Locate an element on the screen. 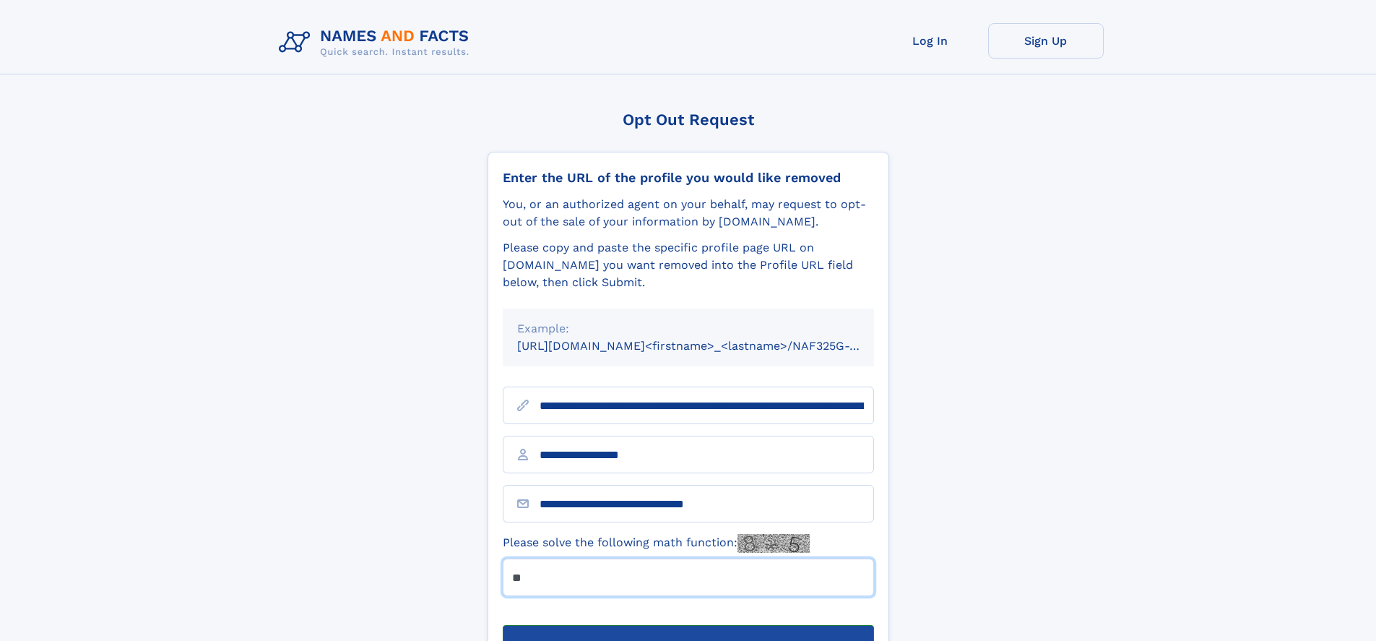 The width and height of the screenshot is (1376, 641). div: You, or an authorized agent on your behalf, may request to opt-out of the sale of your informatio... is located at coordinates (688, 213).